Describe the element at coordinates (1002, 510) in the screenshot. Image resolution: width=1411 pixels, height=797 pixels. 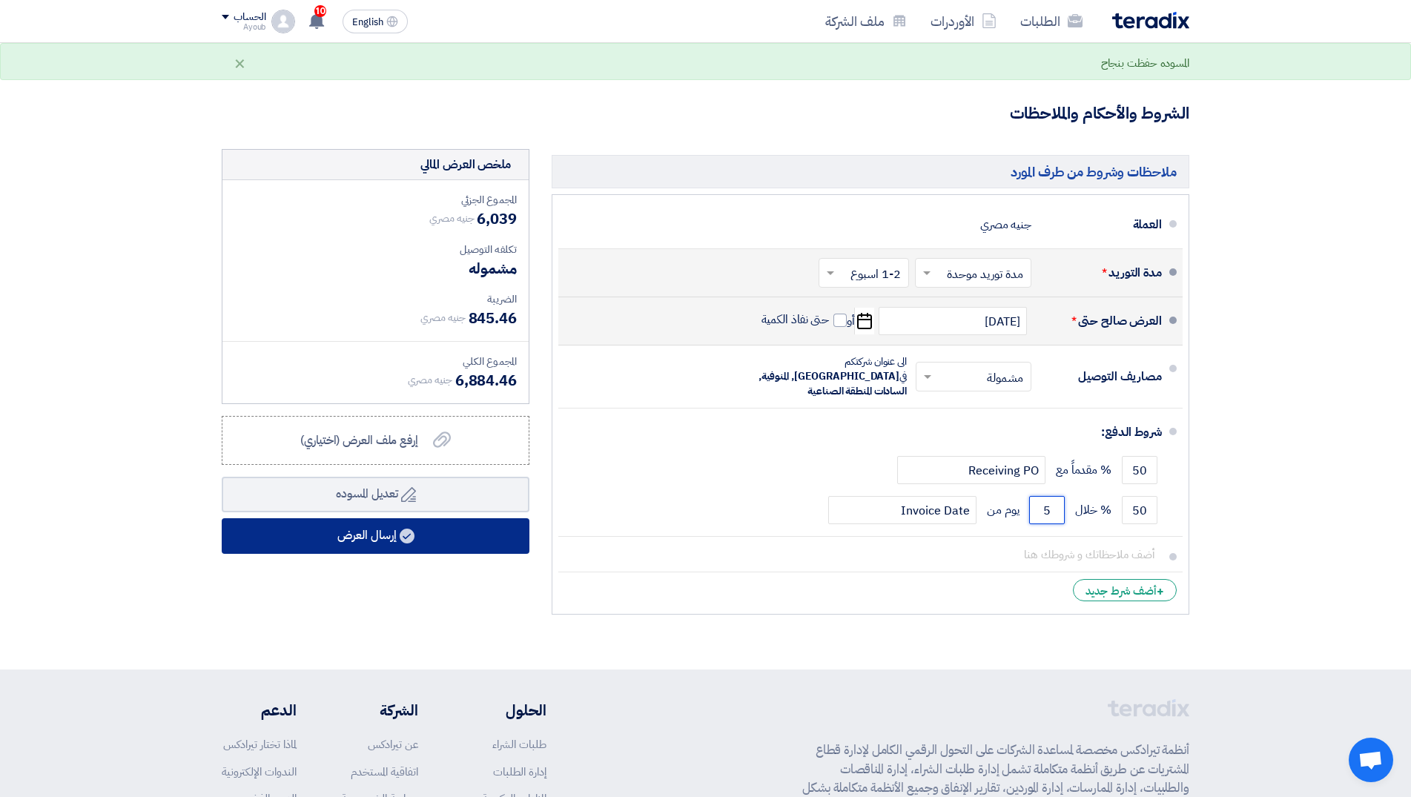
I see `span: يوم من` at that location.